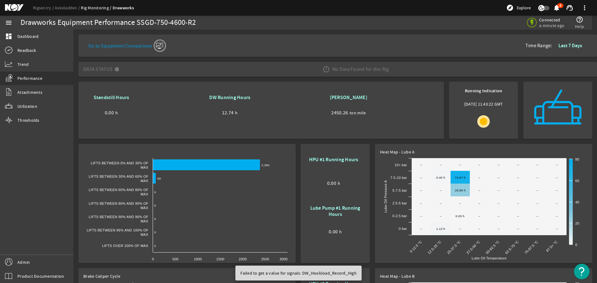  Describe the element at coordinates (435, 248) in the screenshot. I see `text: 12.5-25 °C` at that location.